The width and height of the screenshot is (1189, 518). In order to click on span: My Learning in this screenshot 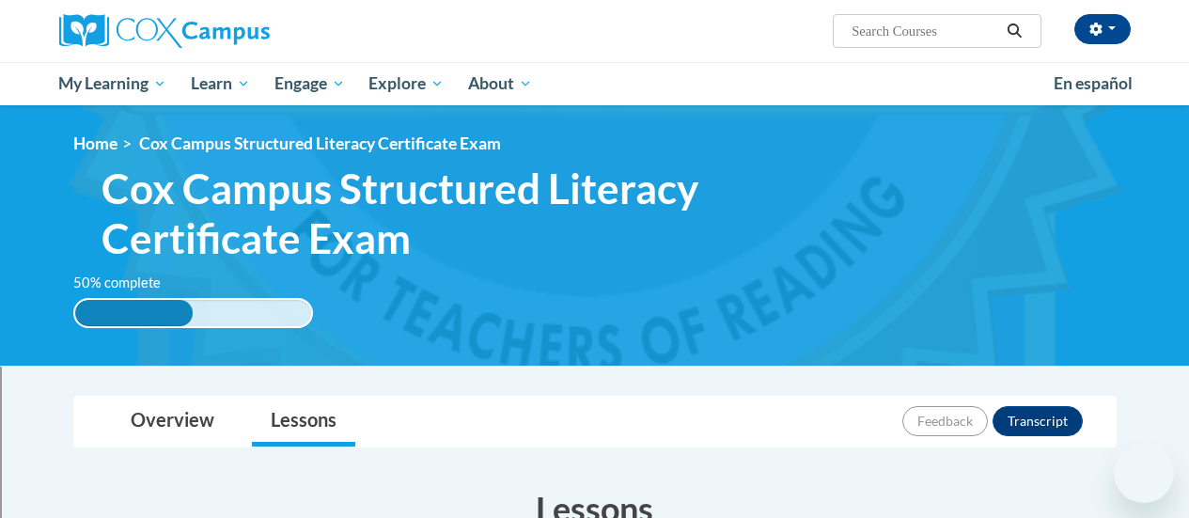, I will do `click(112, 84)`.